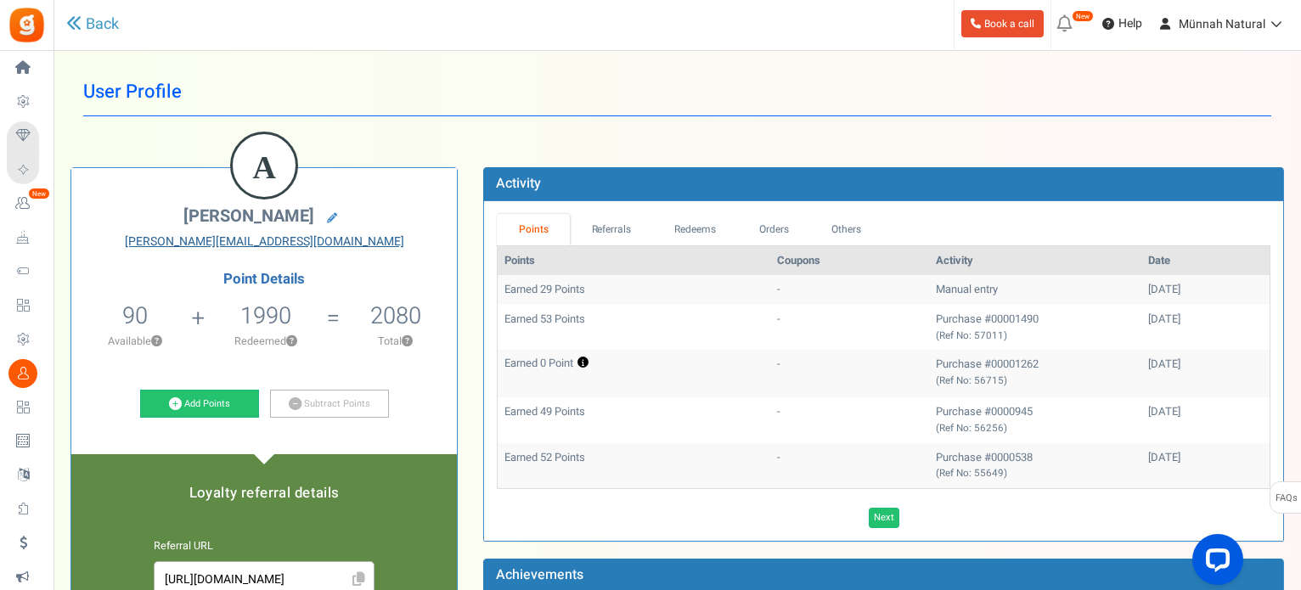 The image size is (1301, 590). Describe the element at coordinates (1036, 420) in the screenshot. I see `td: Purchase #0000945` at that location.